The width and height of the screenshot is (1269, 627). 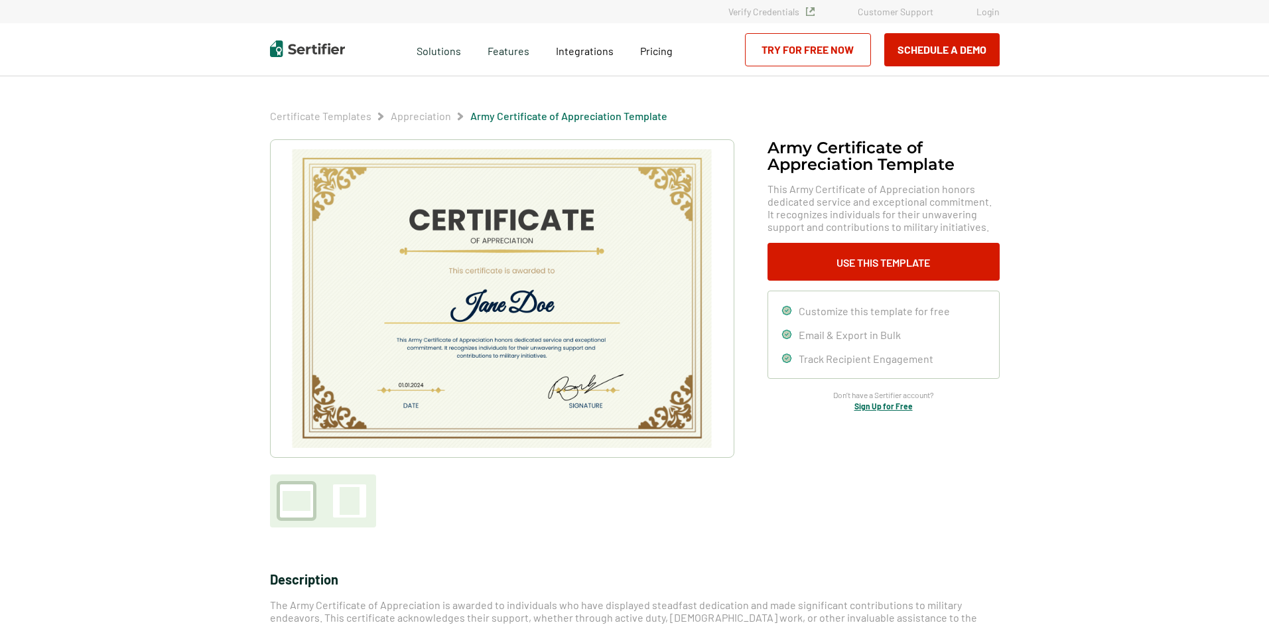 What do you see at coordinates (420, 116) in the screenshot?
I see `span: Appreciation` at bounding box center [420, 116].